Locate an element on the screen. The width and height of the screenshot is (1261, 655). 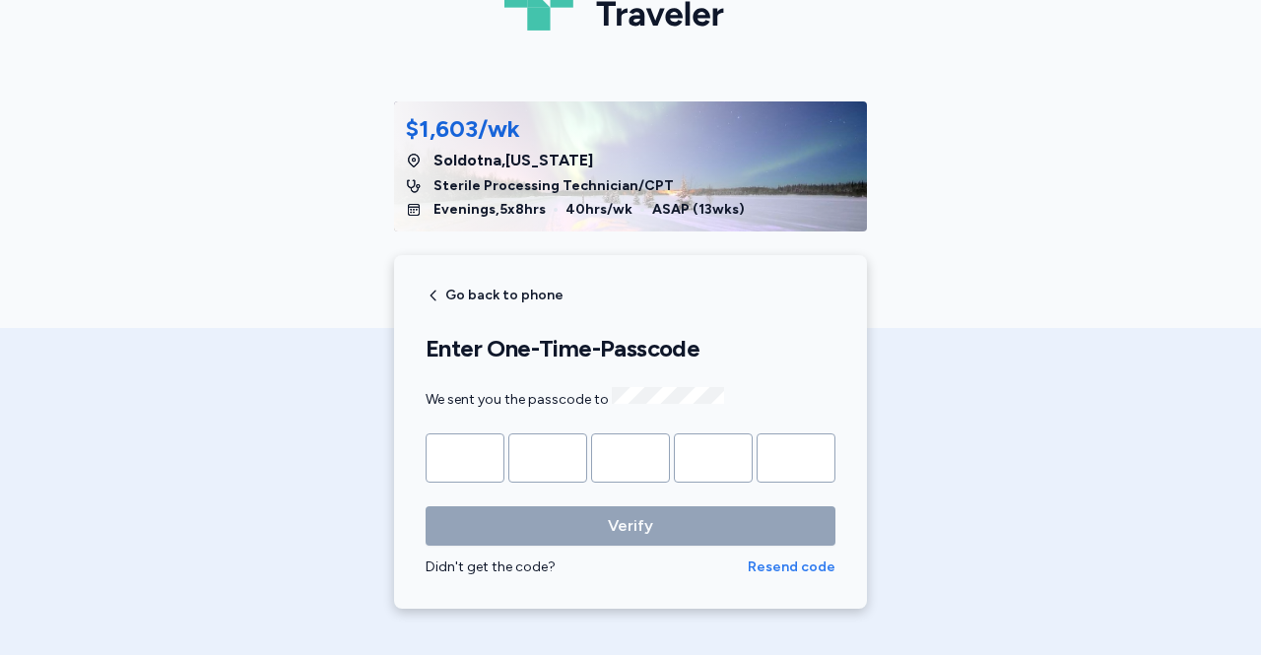
input: Please enter OTP character 5 is located at coordinates (796, 458).